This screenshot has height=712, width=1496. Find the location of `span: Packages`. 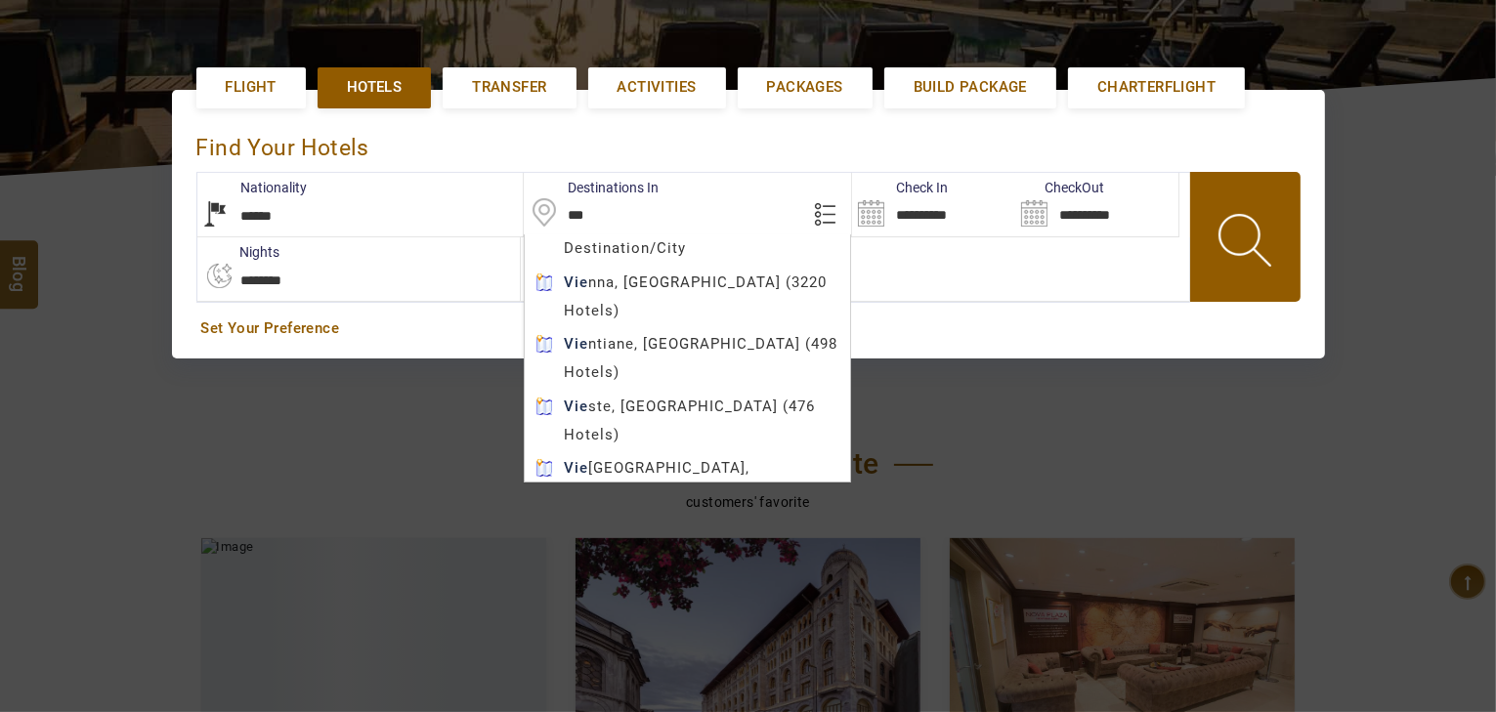

span: Packages is located at coordinates (805, 87).